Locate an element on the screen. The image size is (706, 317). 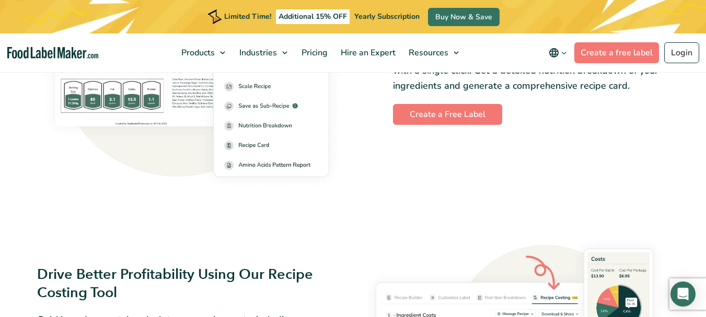
span: Products is located at coordinates (197, 53).